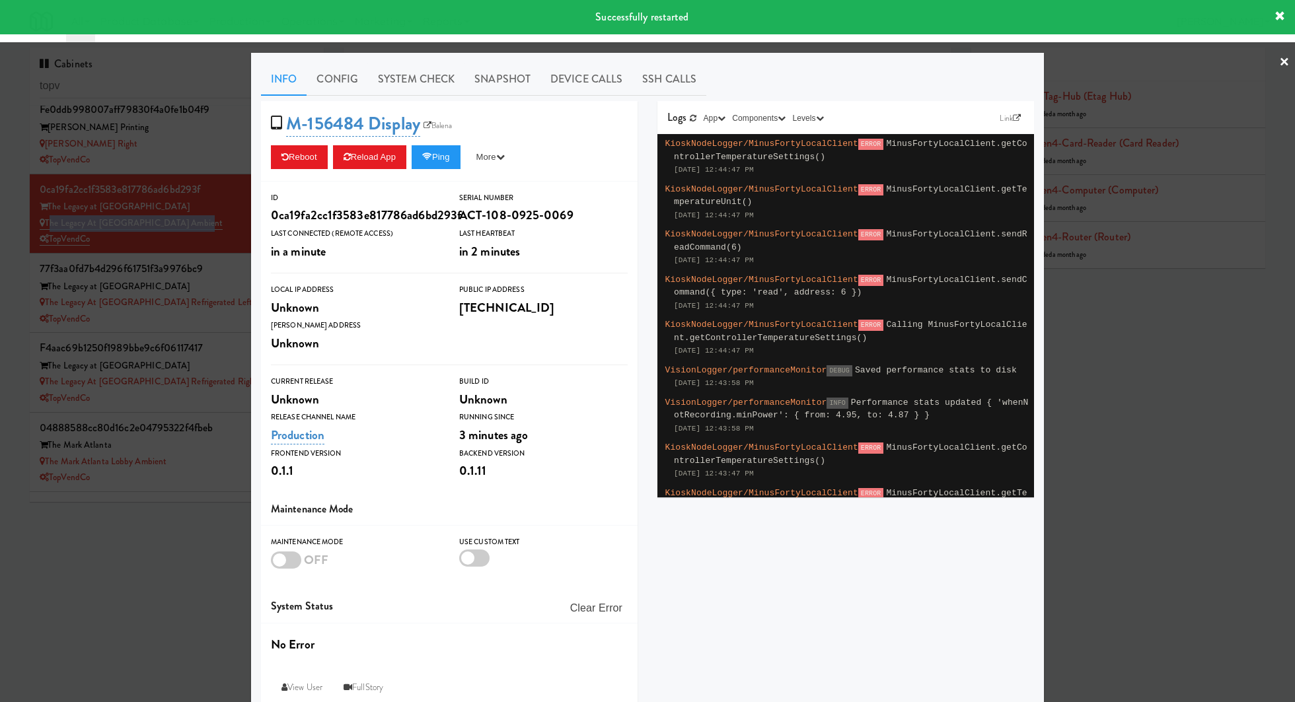 This screenshot has width=1295, height=702. What do you see at coordinates (449, 645) in the screenshot?
I see `div: No Error` at bounding box center [449, 645].